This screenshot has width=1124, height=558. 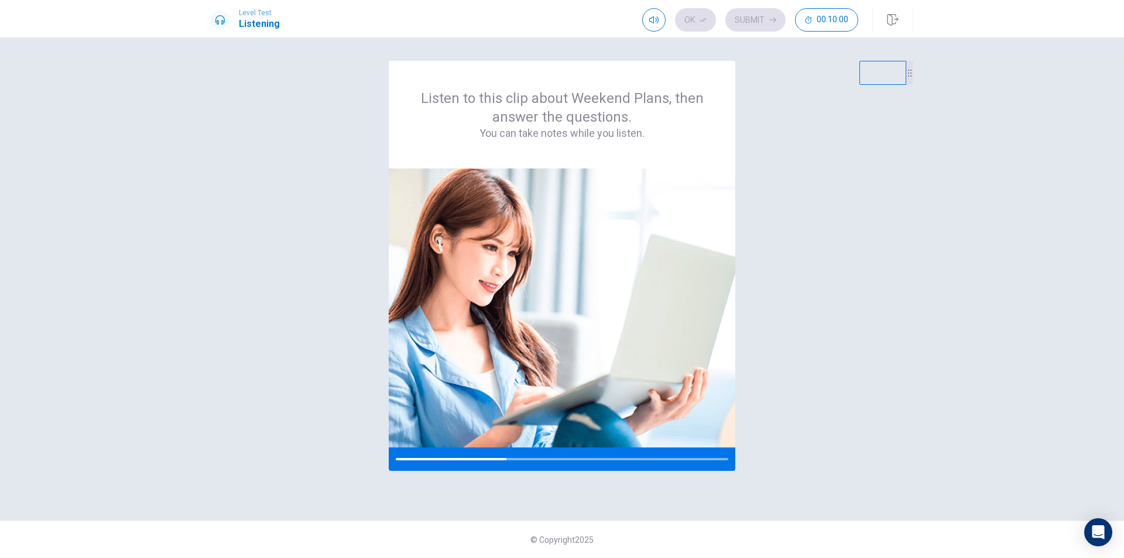 I want to click on span: 00:10:00, so click(x=832, y=20).